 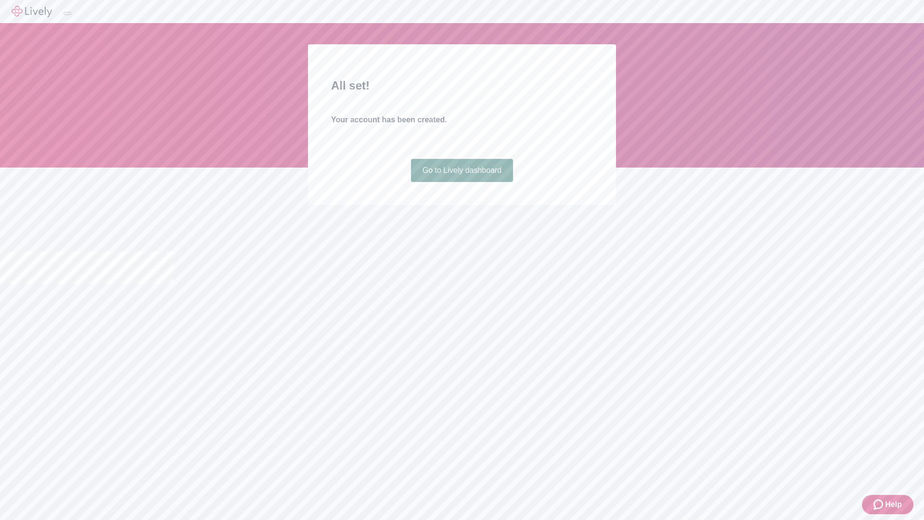 I want to click on svg: Zendesk support icon, so click(x=879, y=504).